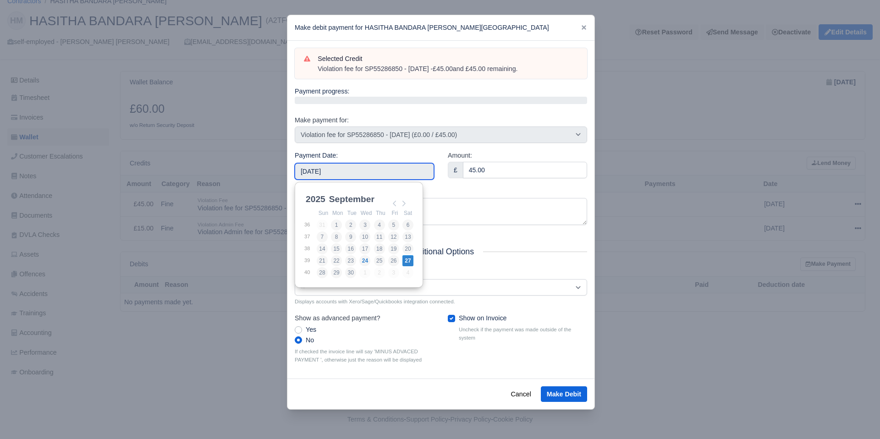 The height and width of the screenshot is (439, 880). Describe the element at coordinates (316, 155) in the screenshot. I see `label: Payment Date:` at that location.